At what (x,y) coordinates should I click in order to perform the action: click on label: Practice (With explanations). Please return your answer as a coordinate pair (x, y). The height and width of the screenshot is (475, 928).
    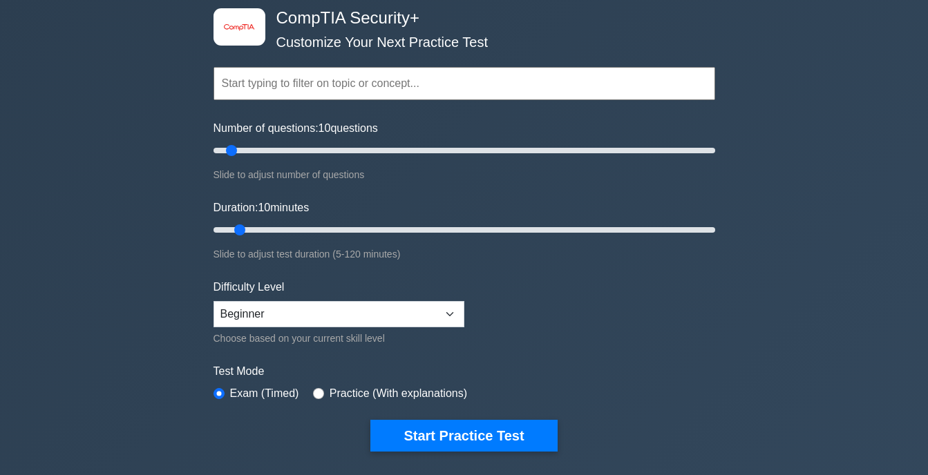
    Looking at the image, I should click on (398, 394).